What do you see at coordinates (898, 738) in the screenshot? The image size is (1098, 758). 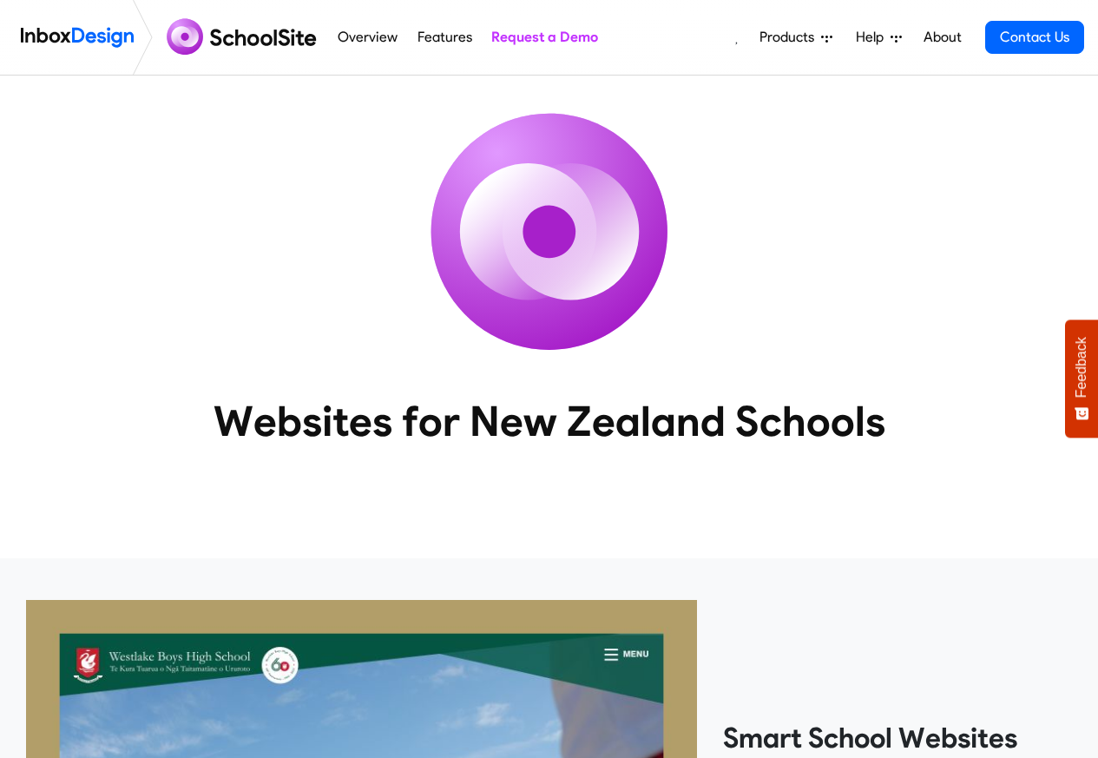 I see `heading: Smart School Websites` at bounding box center [898, 738].